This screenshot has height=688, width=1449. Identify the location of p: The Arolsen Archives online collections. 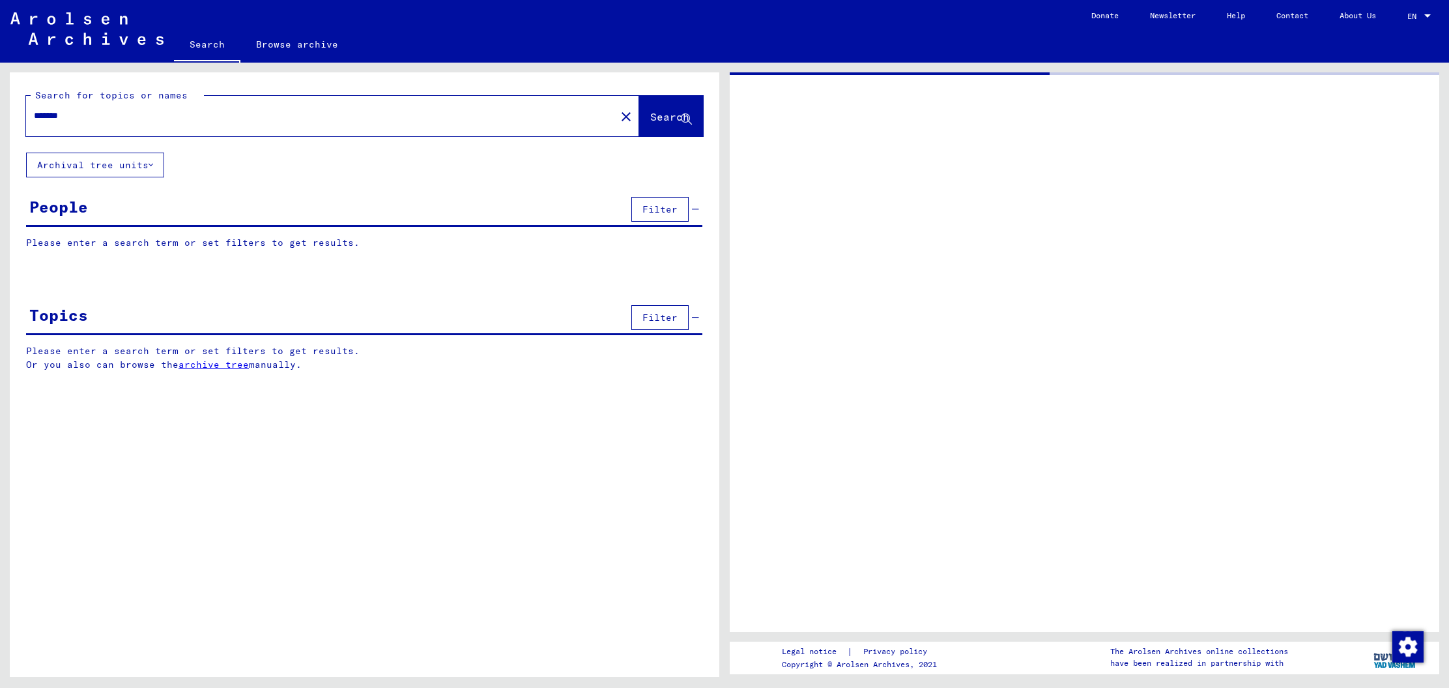
(1199, 651).